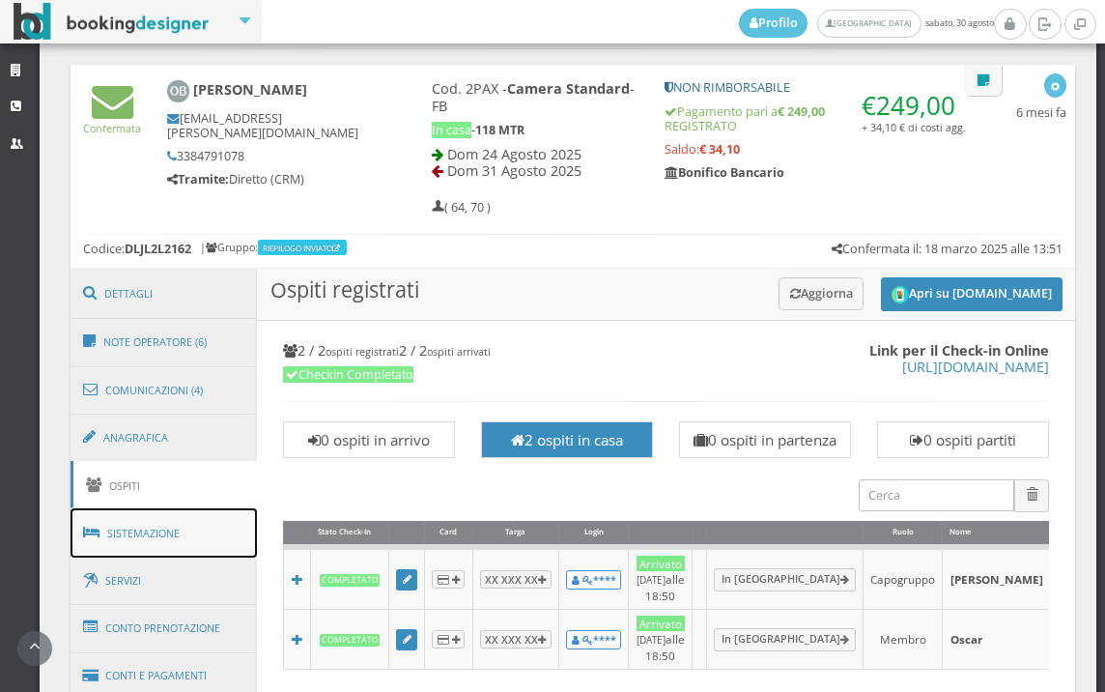 The width and height of the screenshot is (1105, 692). What do you see at coordinates (112, 119) in the screenshot?
I see `a: Confermata` at bounding box center [112, 119].